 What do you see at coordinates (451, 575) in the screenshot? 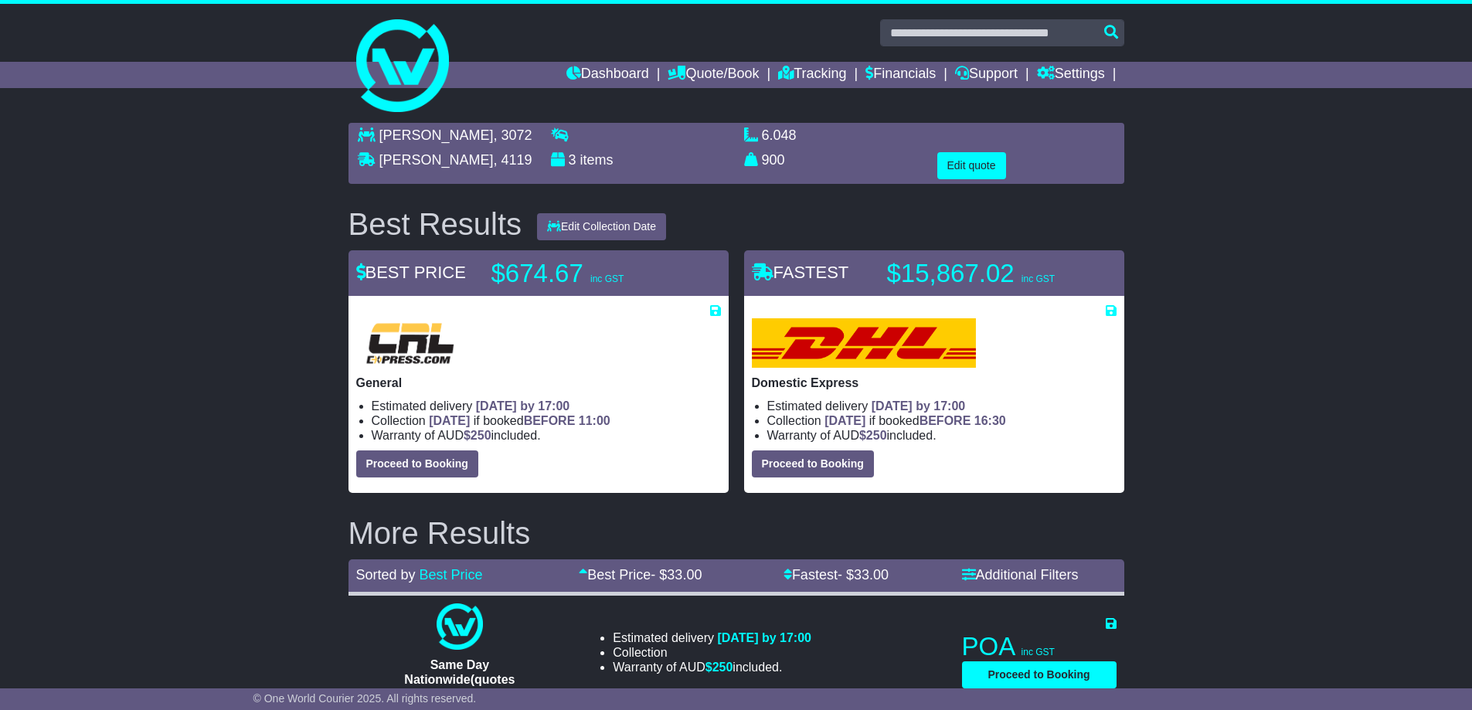
I see `a: Best Price` at bounding box center [451, 575].